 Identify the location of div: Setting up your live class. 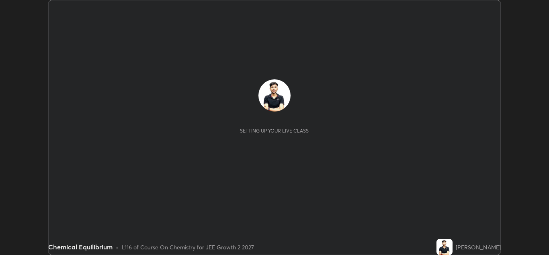
(274, 130).